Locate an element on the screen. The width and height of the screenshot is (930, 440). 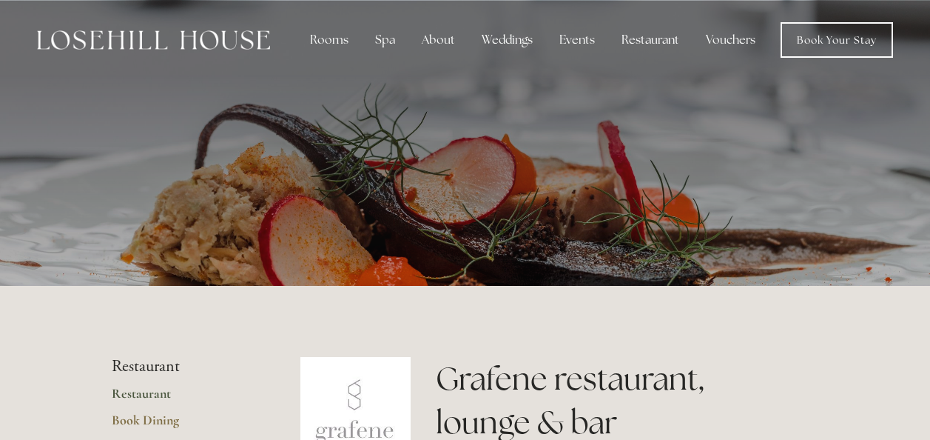
a: Restaurant is located at coordinates (182, 398).